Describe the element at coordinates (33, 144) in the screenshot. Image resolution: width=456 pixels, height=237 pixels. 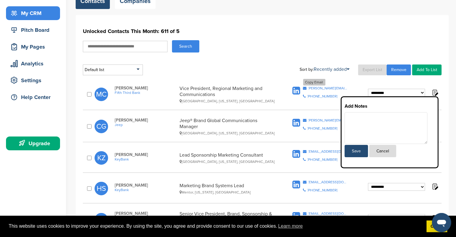
I see `a: Upgrade` at that location.